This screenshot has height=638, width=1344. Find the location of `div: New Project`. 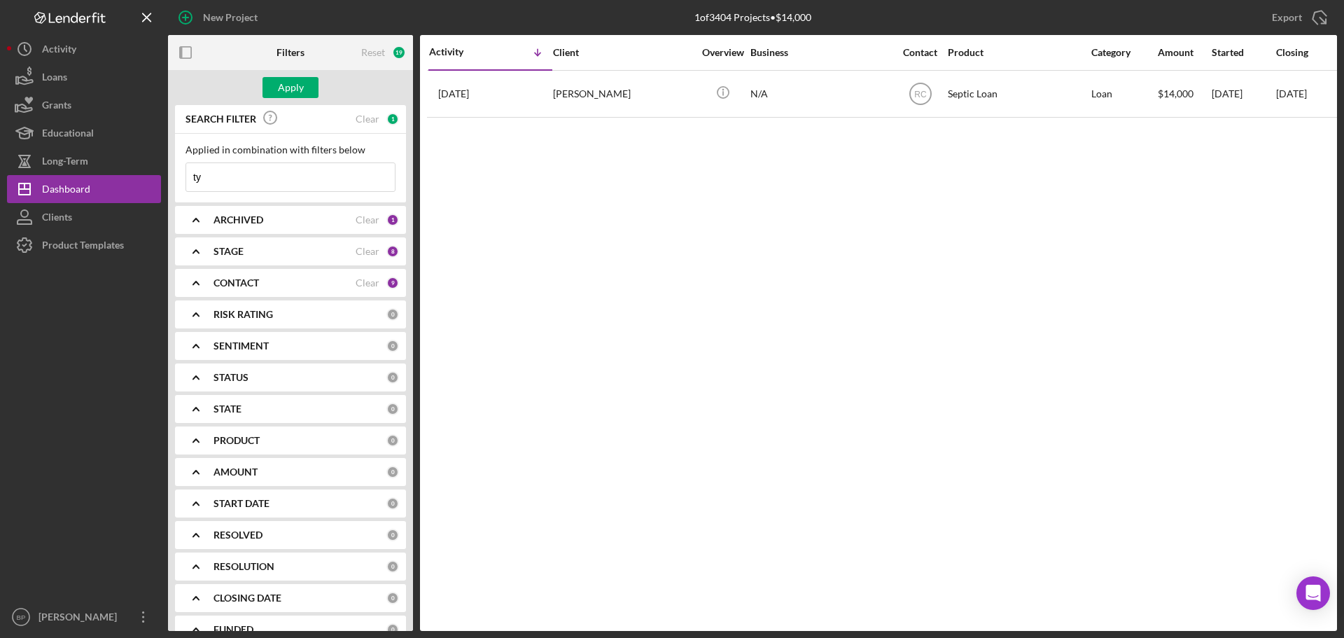

div: New Project is located at coordinates (230, 18).